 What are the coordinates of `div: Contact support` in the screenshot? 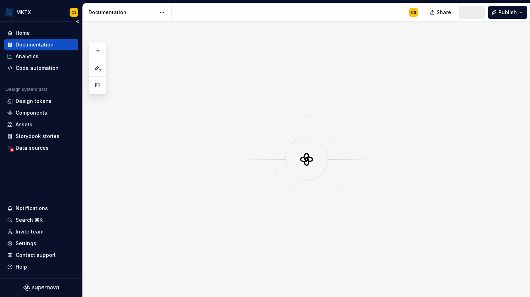 It's located at (35, 255).